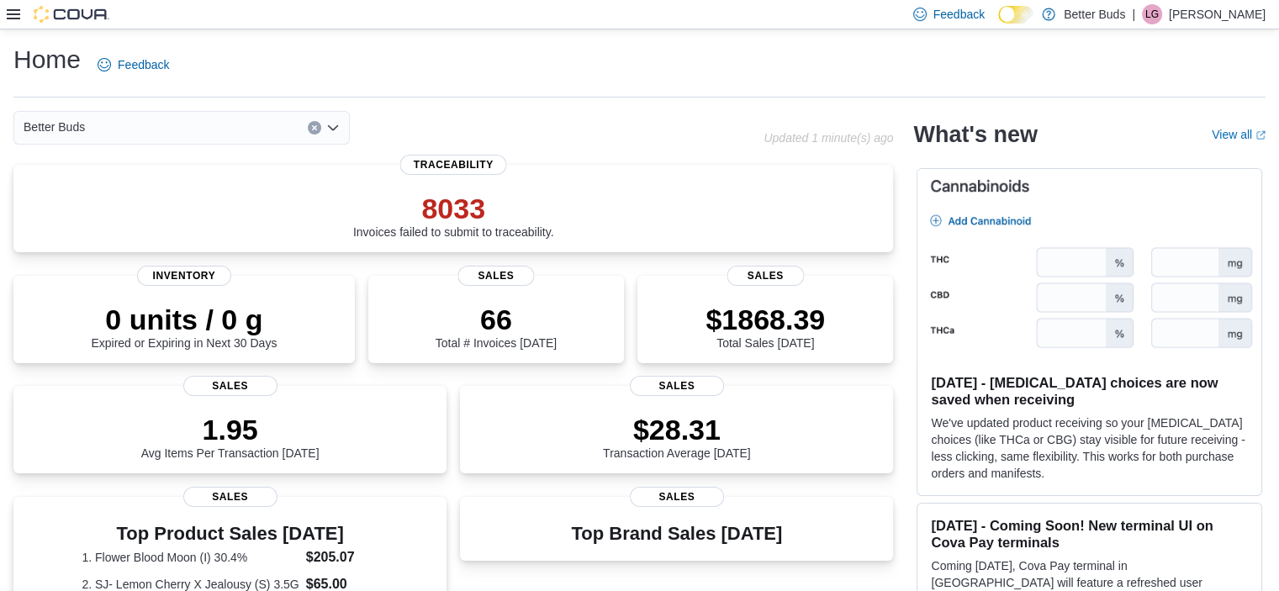 The width and height of the screenshot is (1279, 591). I want to click on p: 0 units / 0 g, so click(183, 320).